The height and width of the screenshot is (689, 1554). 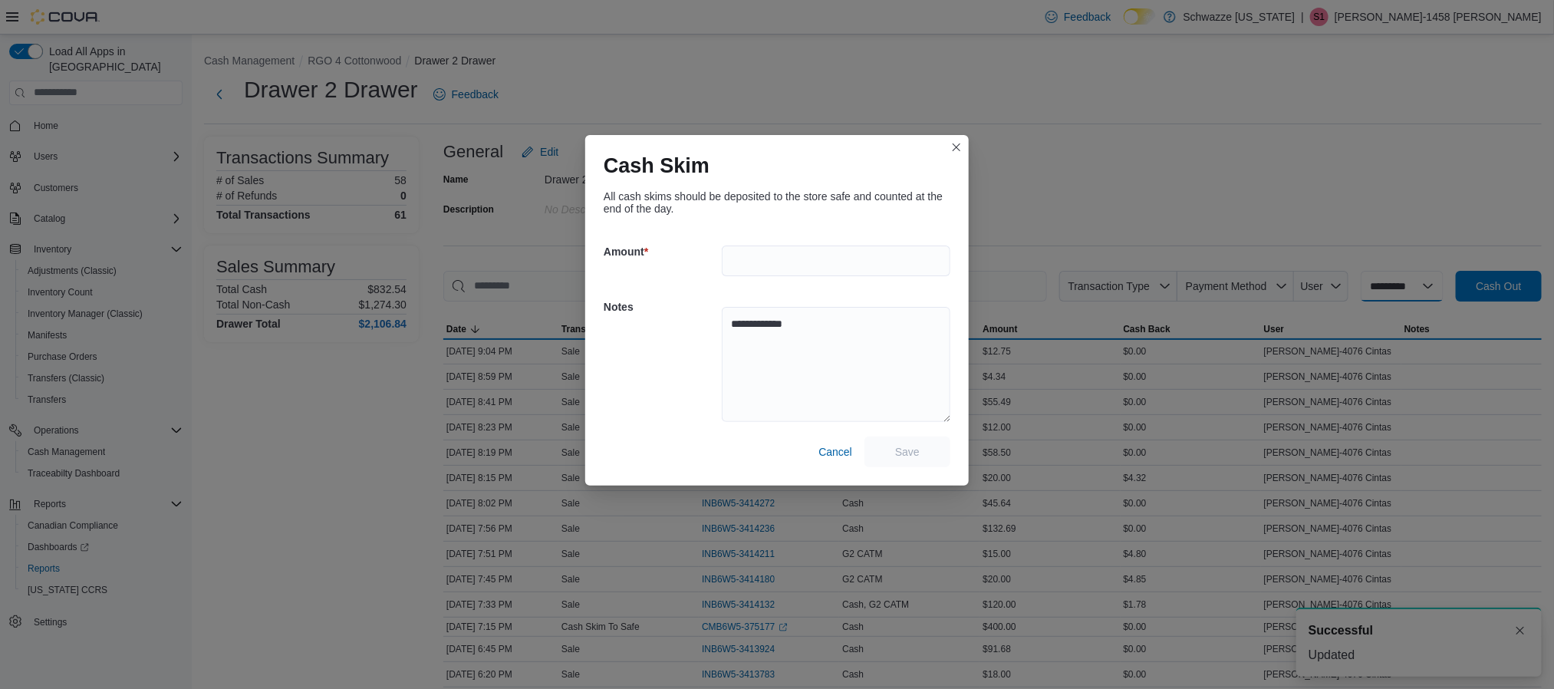 I want to click on button: Closes this modal window, so click(x=956, y=147).